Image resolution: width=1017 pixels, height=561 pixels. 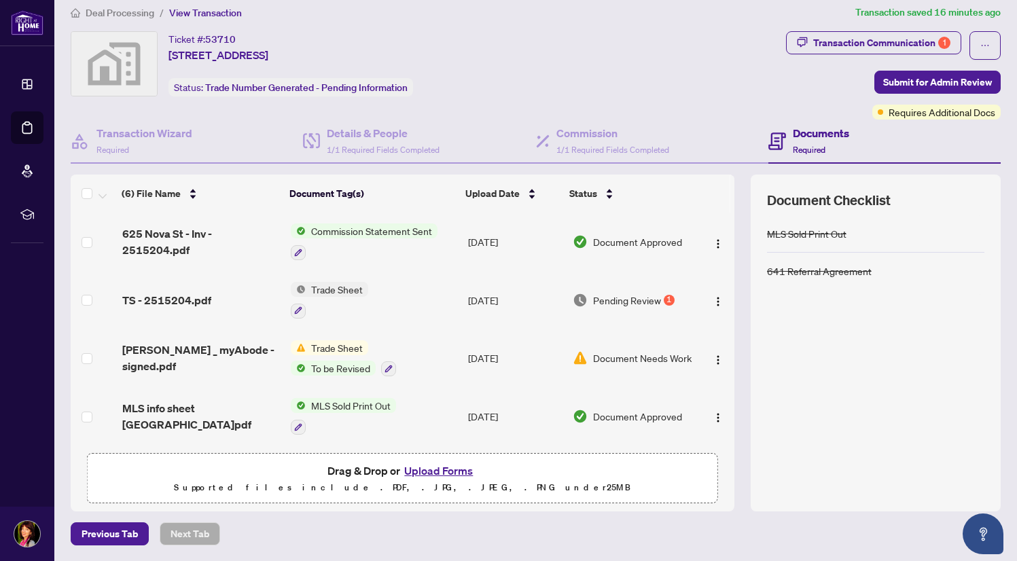 What do you see at coordinates (330, 300) in the screenshot?
I see `button: Status IconTrade Sheet` at bounding box center [330, 300].